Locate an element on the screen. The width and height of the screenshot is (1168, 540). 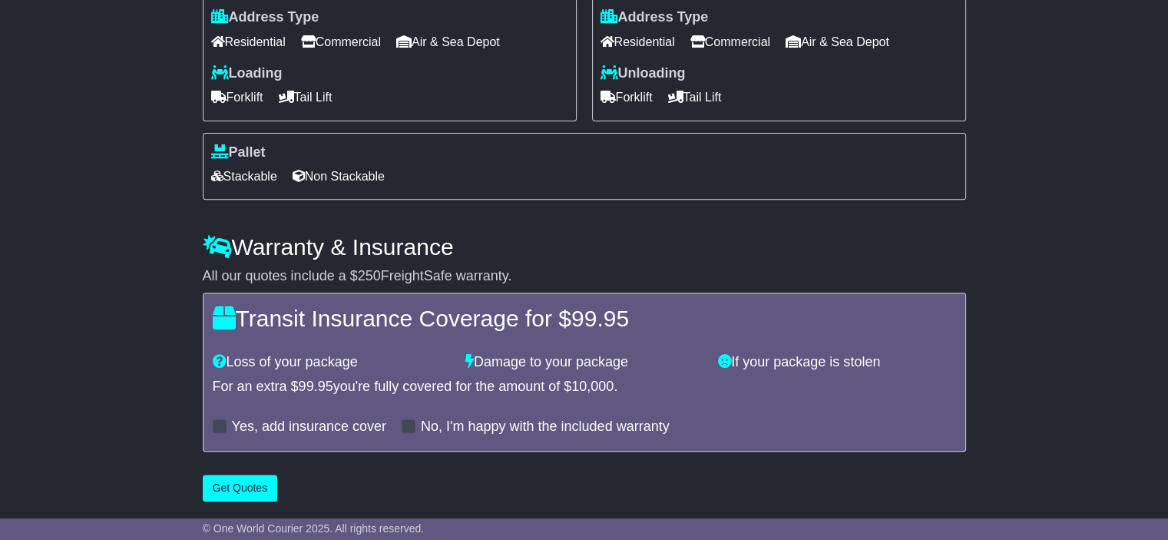
label: No, I'm happy with the included warranty is located at coordinates (545, 427).